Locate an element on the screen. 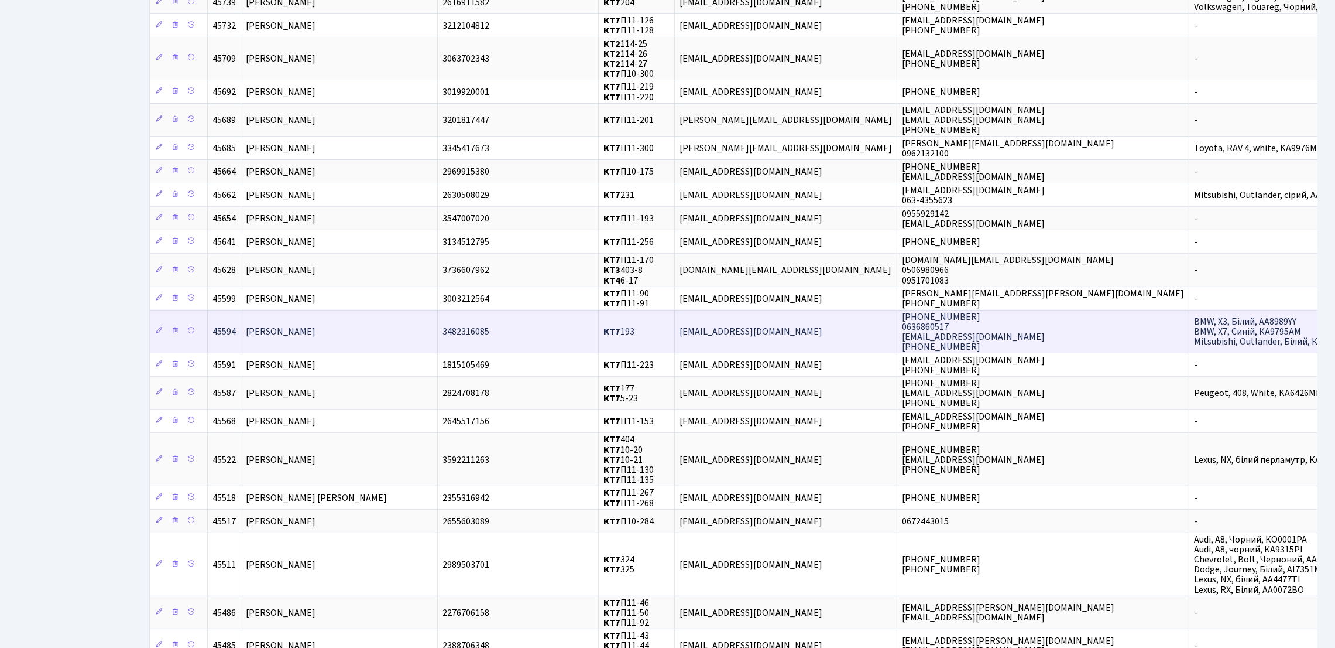 The height and width of the screenshot is (648, 1335). span: 3736607962 is located at coordinates (466, 270).